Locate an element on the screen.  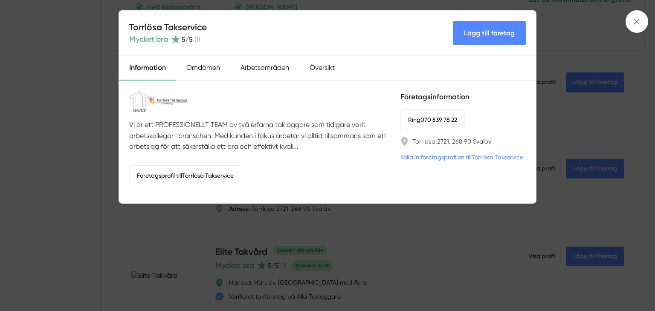
div: Översikt is located at coordinates (322, 68).